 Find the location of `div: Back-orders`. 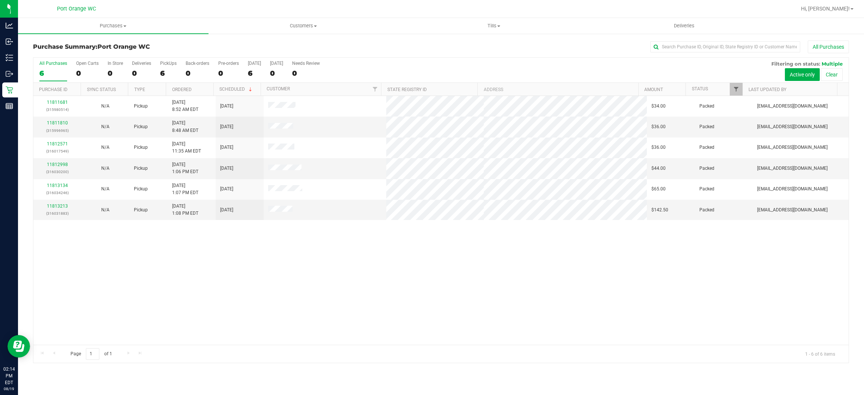

div: Back-orders is located at coordinates (197, 63).